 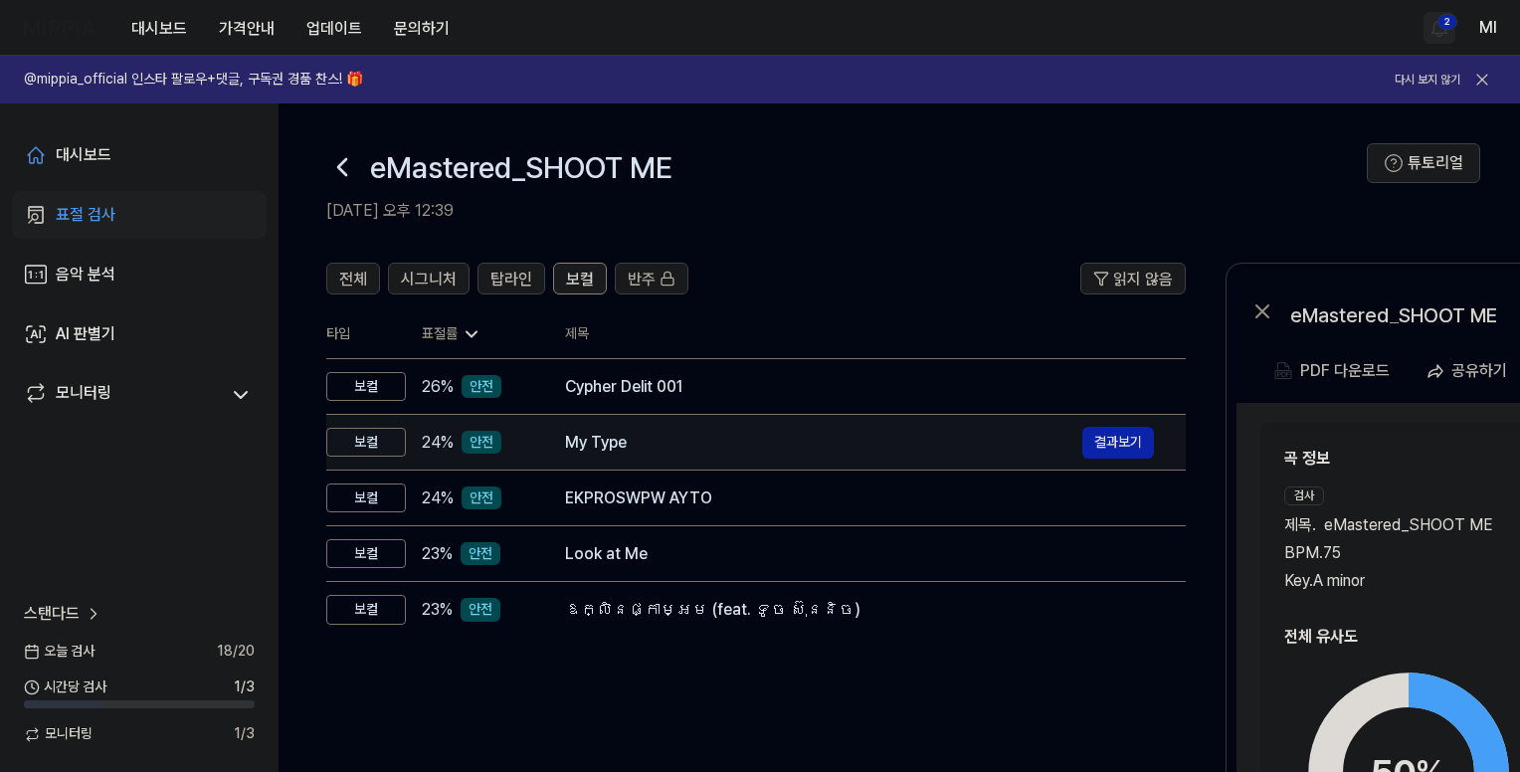 What do you see at coordinates (64, 614) in the screenshot?
I see `a: 스탠다드` at bounding box center [64, 614].